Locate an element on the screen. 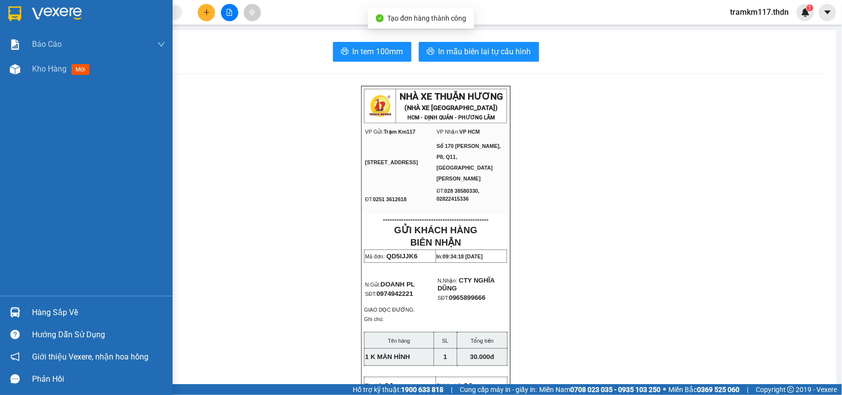 This screenshot has width=842, height=395. img: logo-vxr is located at coordinates (15, 14).